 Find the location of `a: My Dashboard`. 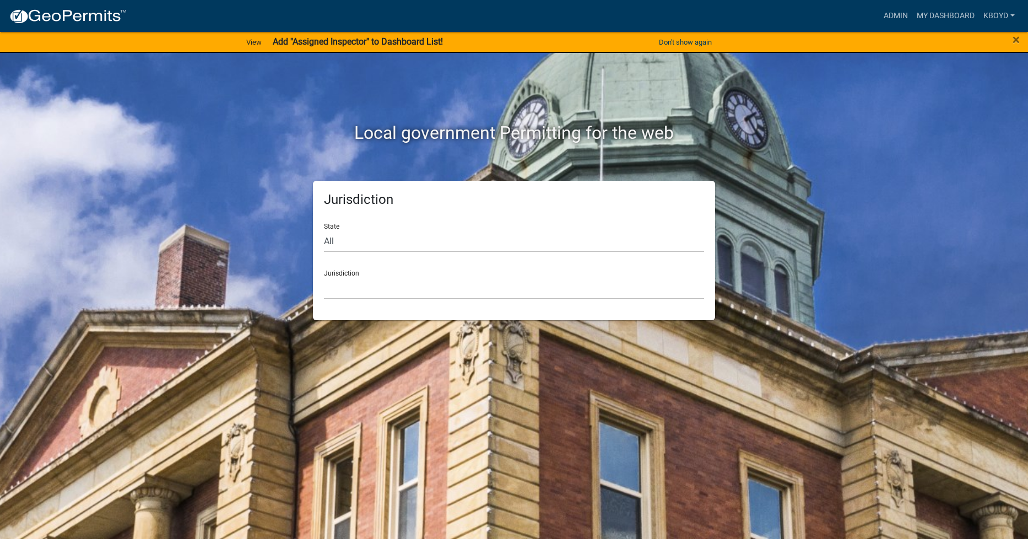

a: My Dashboard is located at coordinates (945, 16).